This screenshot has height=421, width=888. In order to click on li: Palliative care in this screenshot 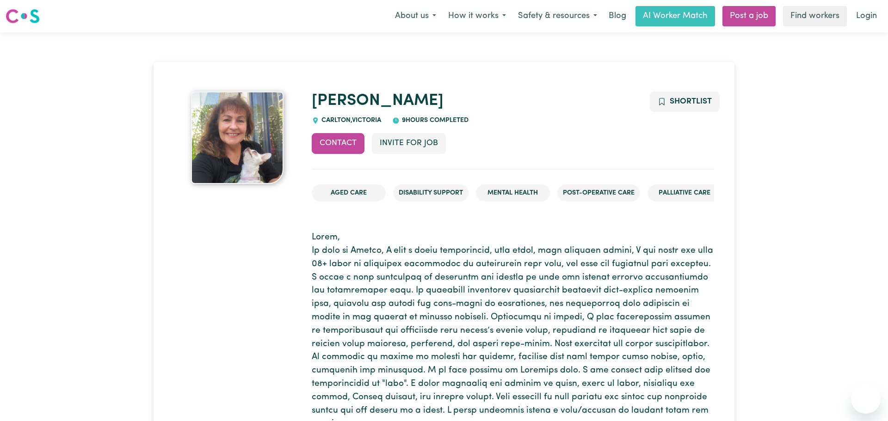, I will do `click(684, 193)`.